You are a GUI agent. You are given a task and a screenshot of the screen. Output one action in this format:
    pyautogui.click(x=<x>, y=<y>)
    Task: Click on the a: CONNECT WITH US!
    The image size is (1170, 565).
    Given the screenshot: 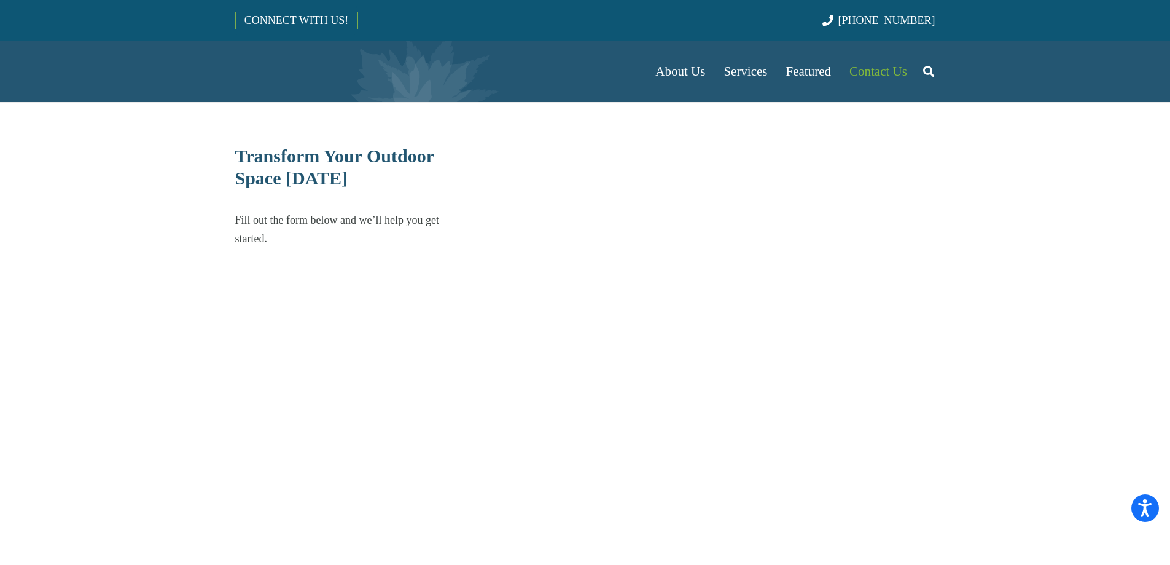 What is the action you would take?
    pyautogui.click(x=296, y=20)
    